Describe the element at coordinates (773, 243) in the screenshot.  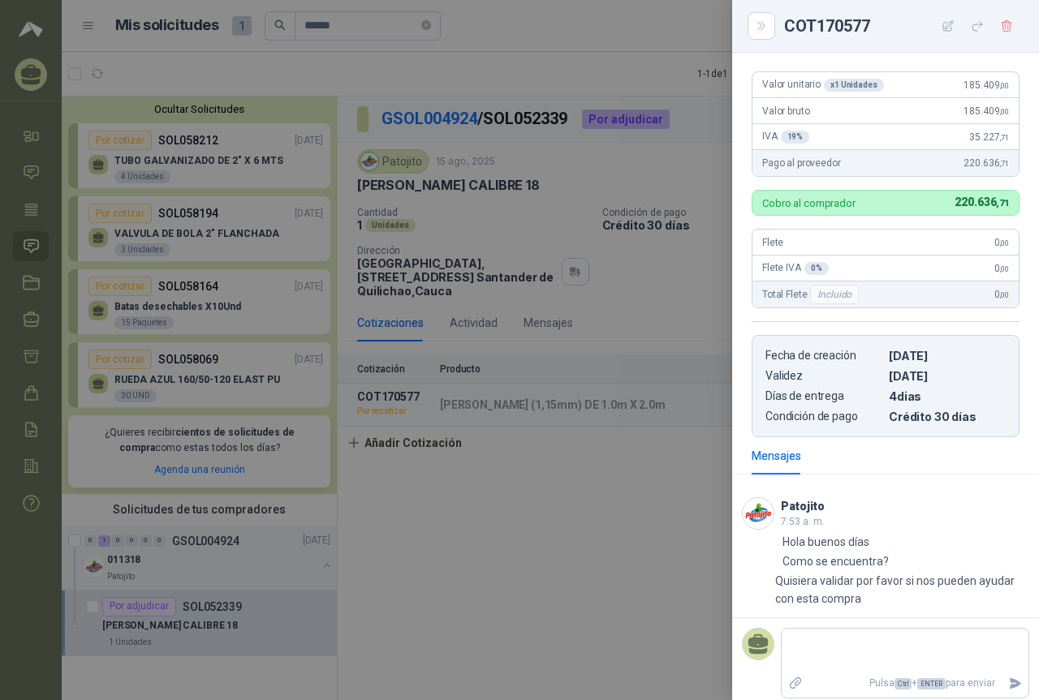
I see `span: Flete` at that location.